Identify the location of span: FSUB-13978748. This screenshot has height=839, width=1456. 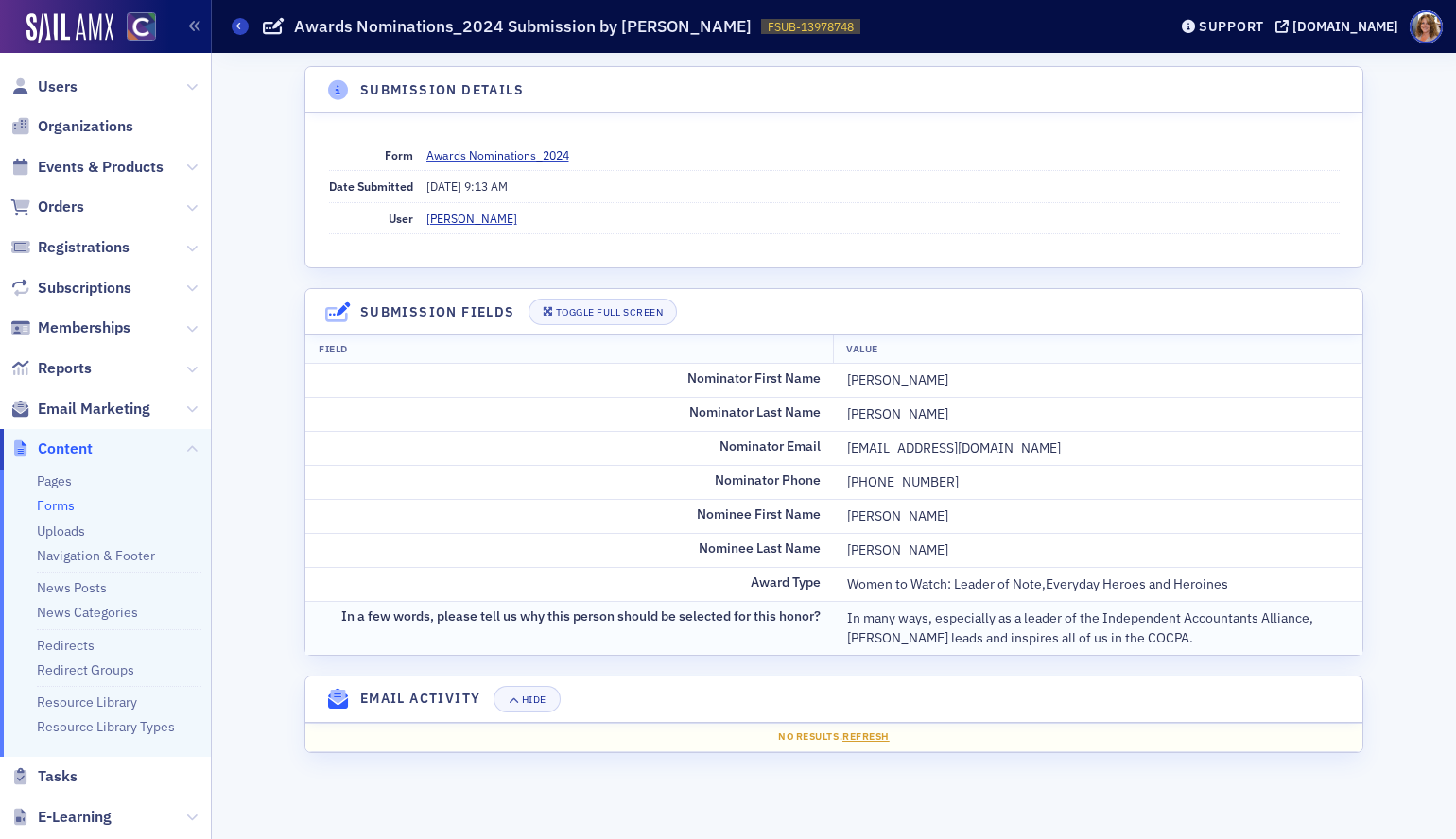
(810, 27).